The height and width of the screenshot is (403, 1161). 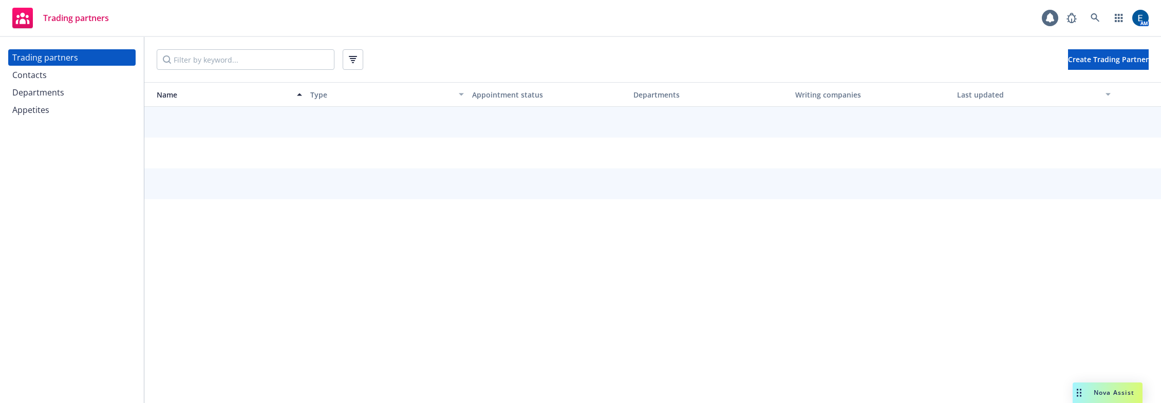 What do you see at coordinates (76, 18) in the screenshot?
I see `span: Trading partners` at bounding box center [76, 18].